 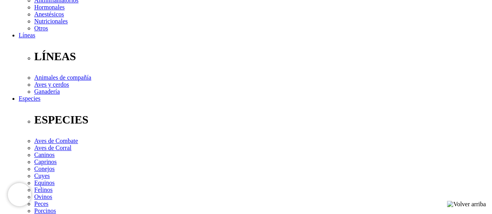 I want to click on a: Ovinos, so click(x=43, y=197).